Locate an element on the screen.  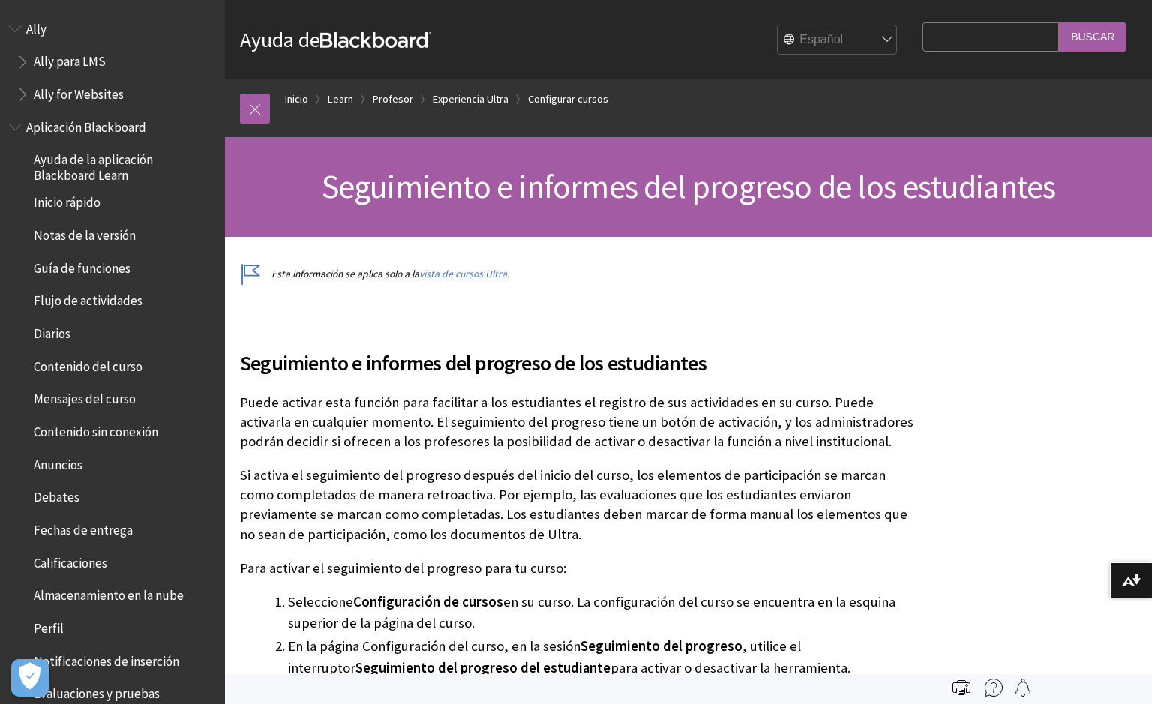
img: Print is located at coordinates (962, 688).